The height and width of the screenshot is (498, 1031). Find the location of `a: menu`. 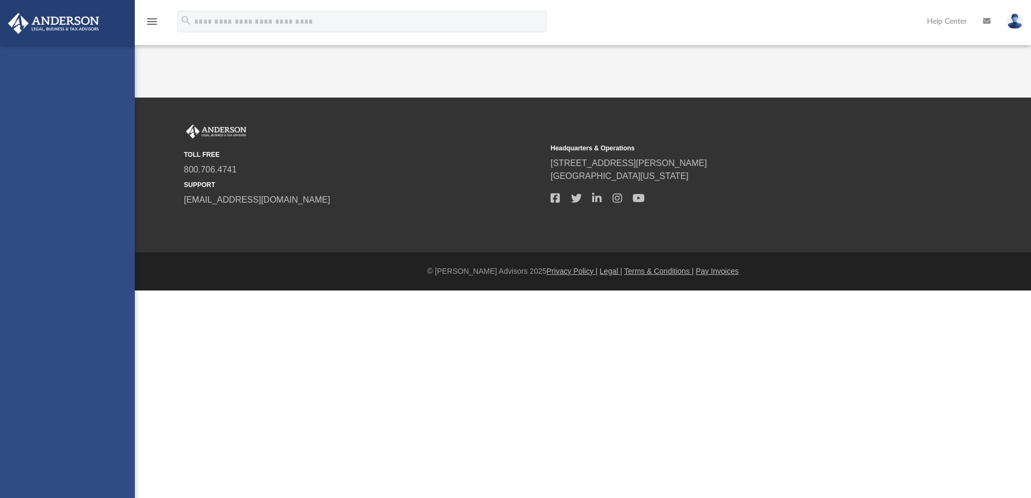

a: menu is located at coordinates (152, 24).